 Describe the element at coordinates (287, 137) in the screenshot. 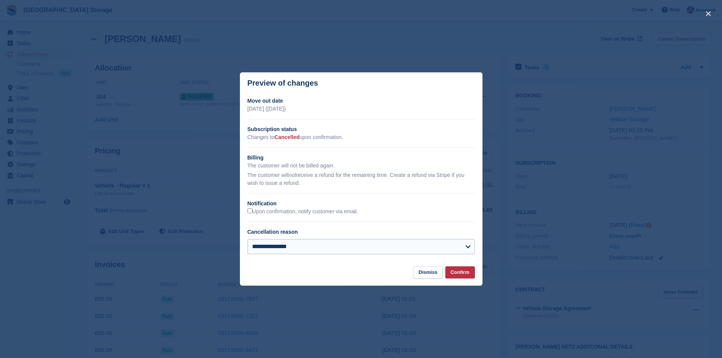

I see `span: Cancelled` at that location.